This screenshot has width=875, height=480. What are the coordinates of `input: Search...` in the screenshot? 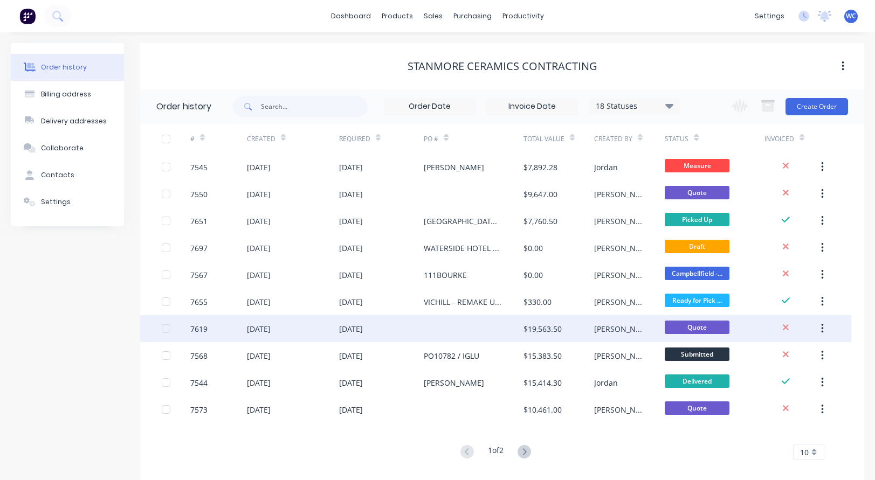 It's located at (314, 107).